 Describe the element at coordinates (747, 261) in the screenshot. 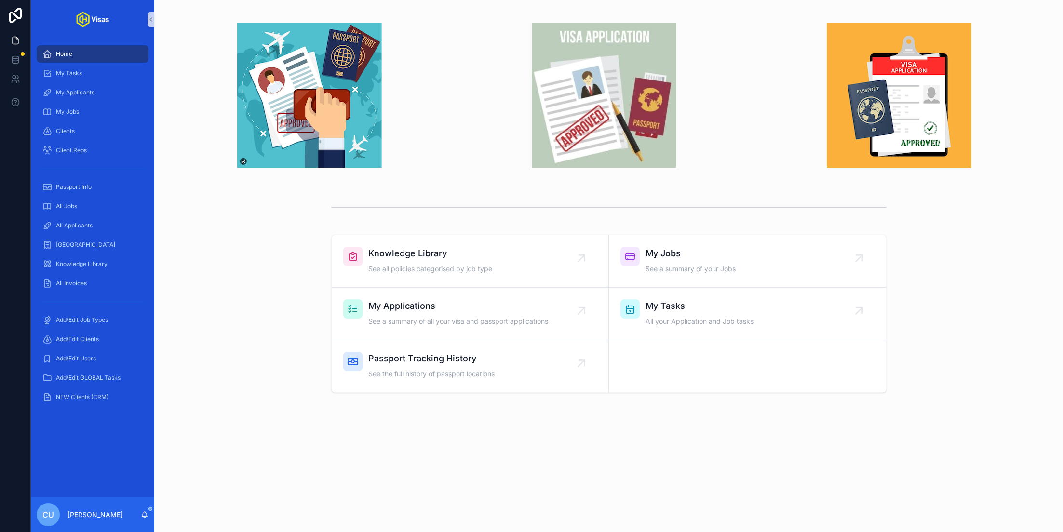

I see `a: My JobsSee a summary of your Jobs` at that location.